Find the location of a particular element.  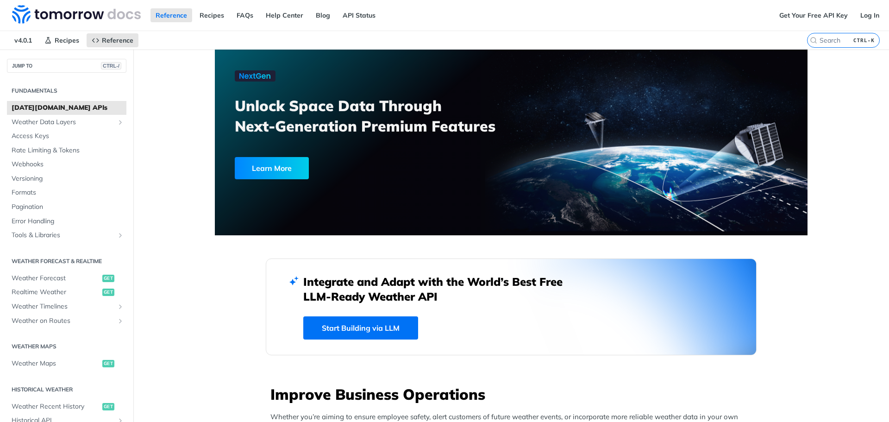

span: Recipes is located at coordinates (67, 40).